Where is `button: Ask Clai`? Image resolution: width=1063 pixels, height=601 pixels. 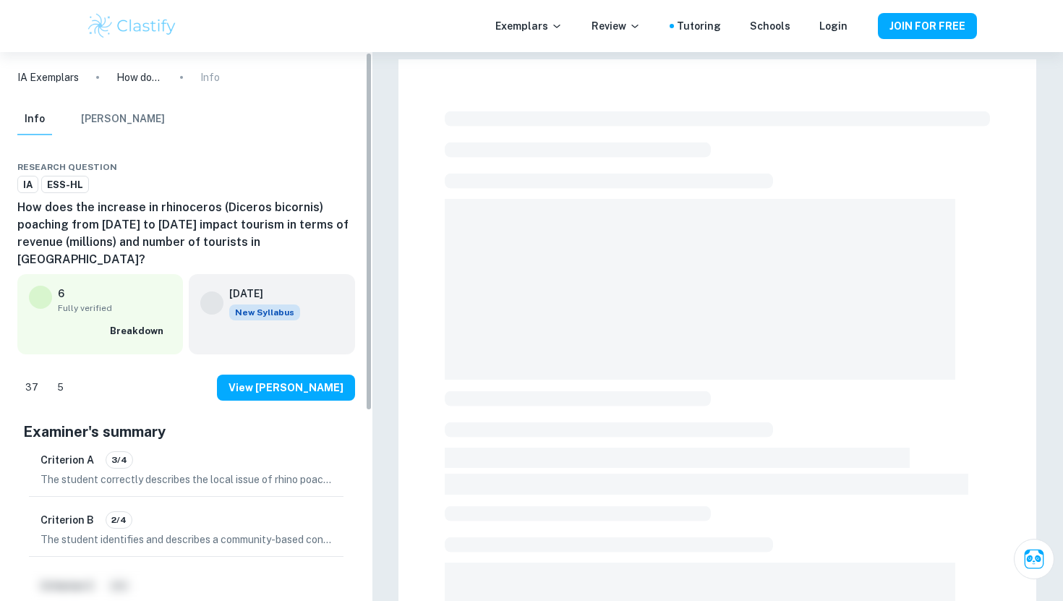 button: Ask Clai is located at coordinates (1034, 559).